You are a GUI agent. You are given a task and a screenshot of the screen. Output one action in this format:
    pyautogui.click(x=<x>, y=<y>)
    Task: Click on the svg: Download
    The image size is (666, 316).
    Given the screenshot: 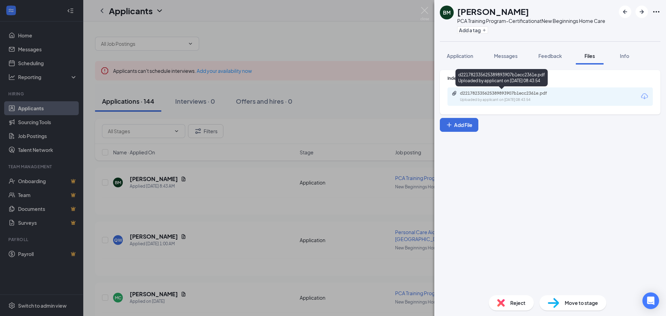 What is the action you would take?
    pyautogui.click(x=644, y=96)
    